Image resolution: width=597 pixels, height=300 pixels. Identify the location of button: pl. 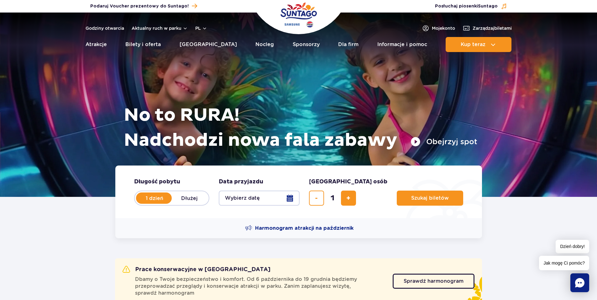
(201, 28).